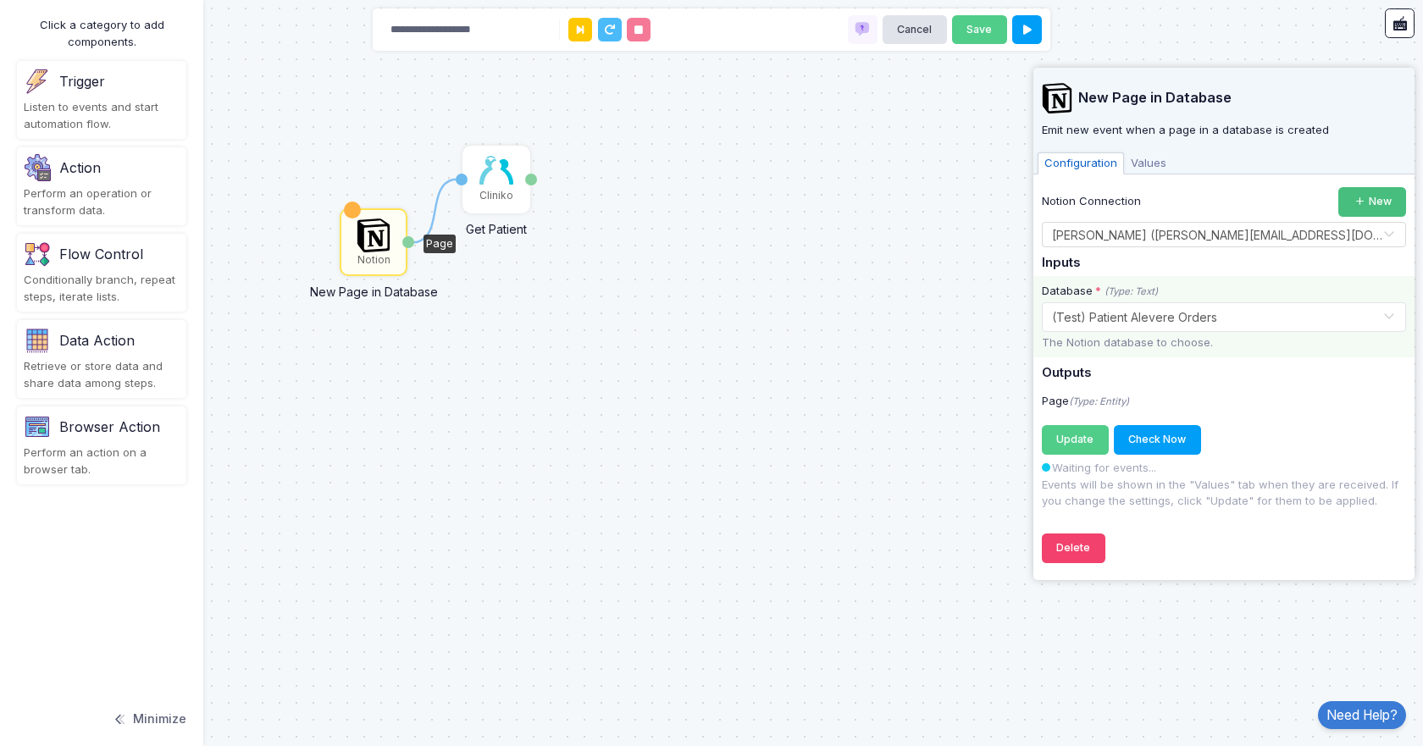  What do you see at coordinates (37, 254) in the screenshot?
I see `img: flow-v1.png` at bounding box center [37, 254].